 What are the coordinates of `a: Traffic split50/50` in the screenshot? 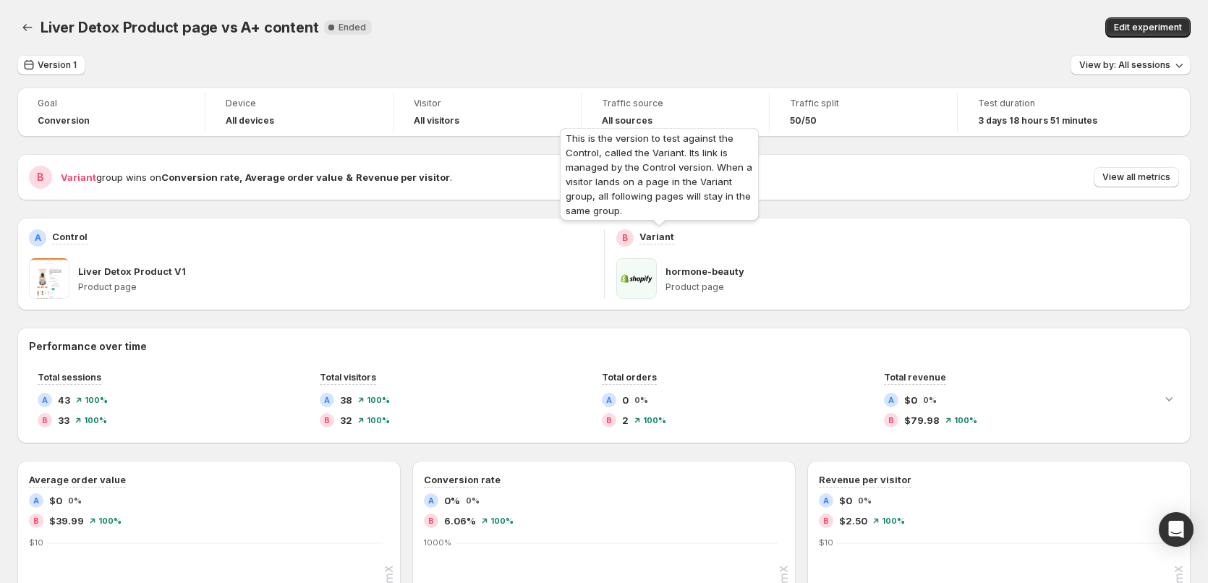 It's located at (863, 112).